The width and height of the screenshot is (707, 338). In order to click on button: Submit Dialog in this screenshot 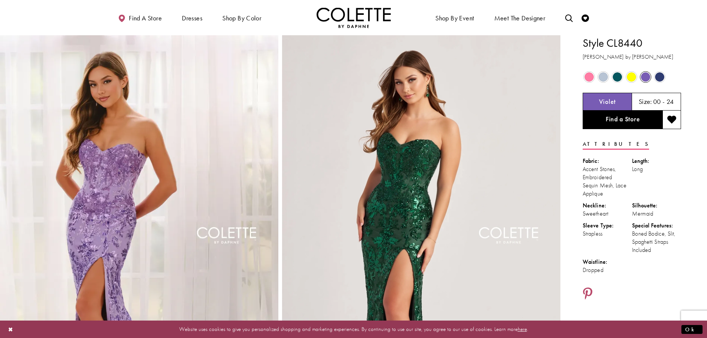, I will do `click(692, 329)`.